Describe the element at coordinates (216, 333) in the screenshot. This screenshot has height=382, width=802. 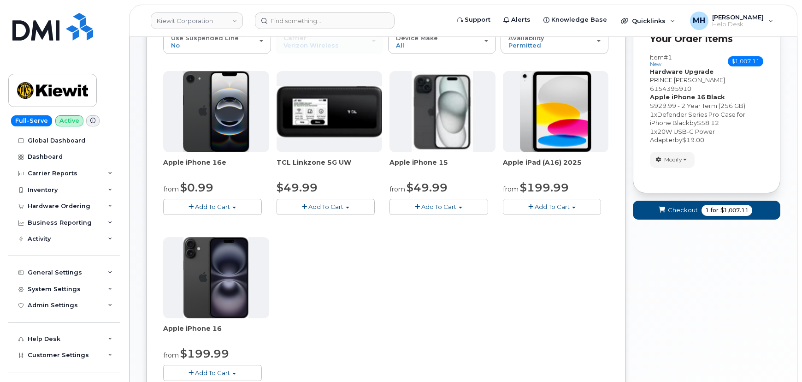
I see `span: Apple iPhone 16` at that location.